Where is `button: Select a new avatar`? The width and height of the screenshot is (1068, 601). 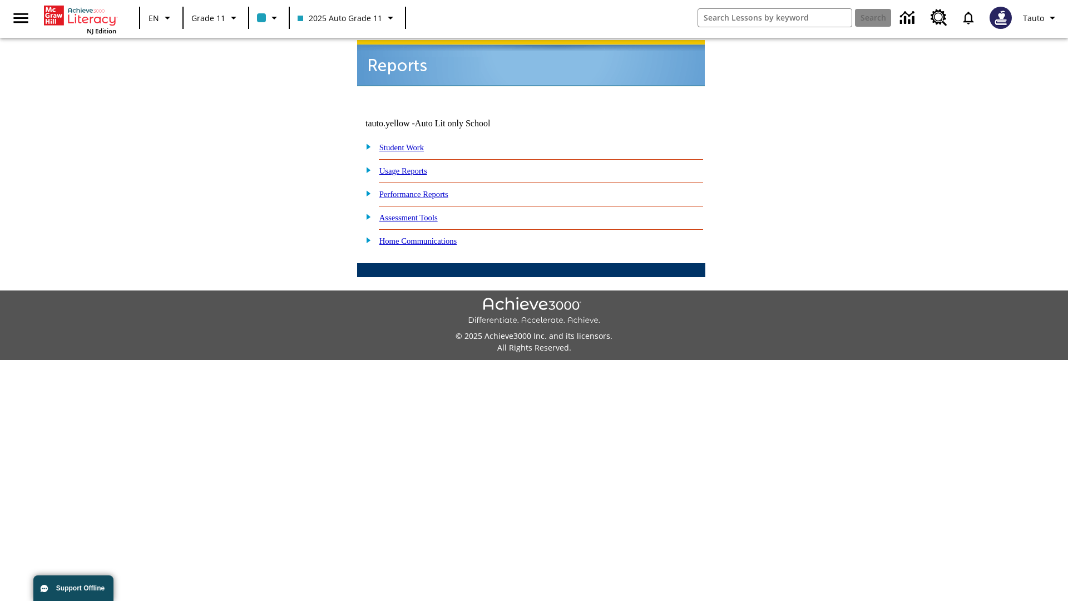
button: Select a new avatar is located at coordinates (1001, 18).